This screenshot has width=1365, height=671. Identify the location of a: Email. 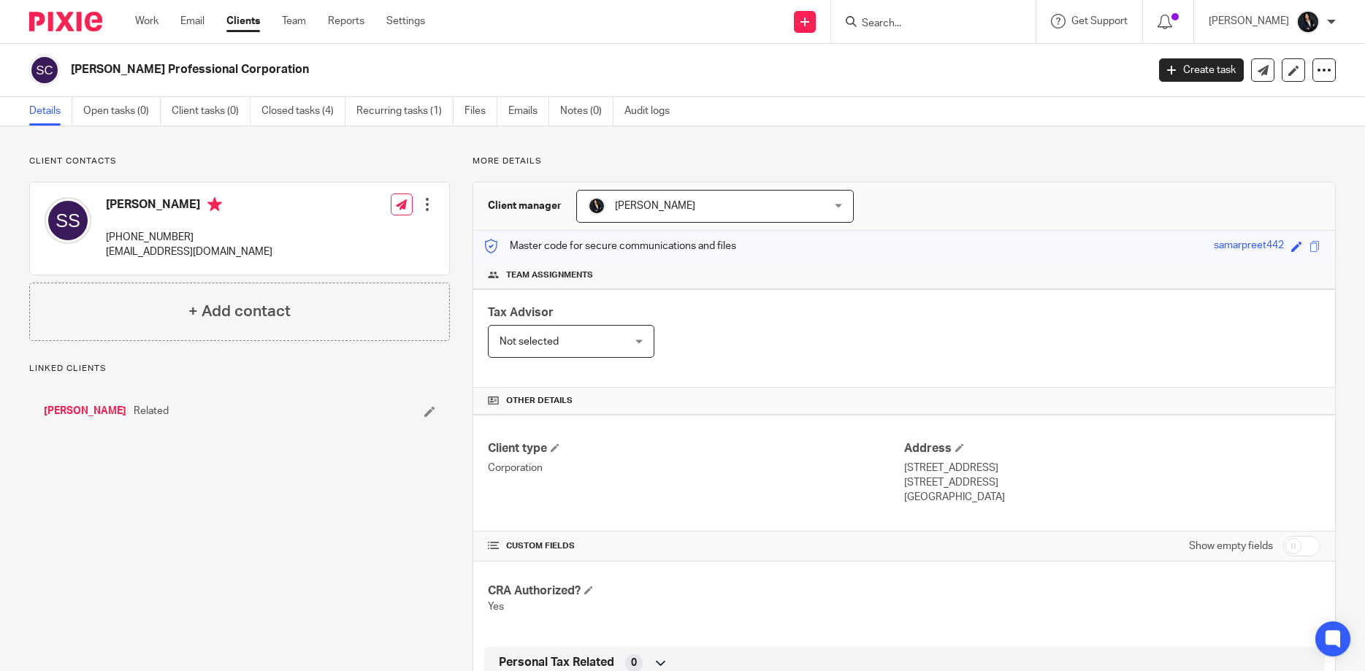
(192, 21).